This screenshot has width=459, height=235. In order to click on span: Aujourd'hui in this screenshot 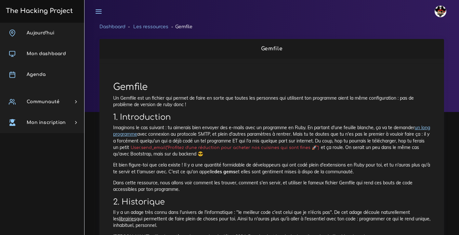, I will do `click(40, 33)`.